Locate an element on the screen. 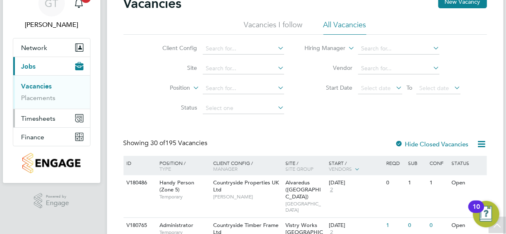  div: Status is located at coordinates (467, 163).